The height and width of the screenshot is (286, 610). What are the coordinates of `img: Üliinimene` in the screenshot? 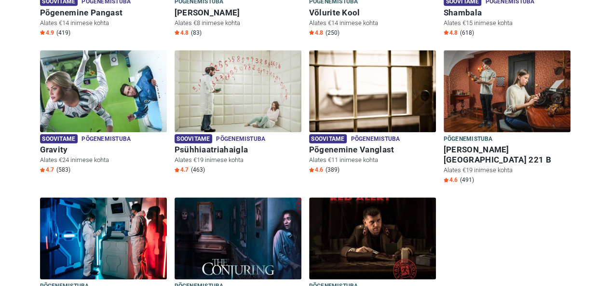 It's located at (103, 238).